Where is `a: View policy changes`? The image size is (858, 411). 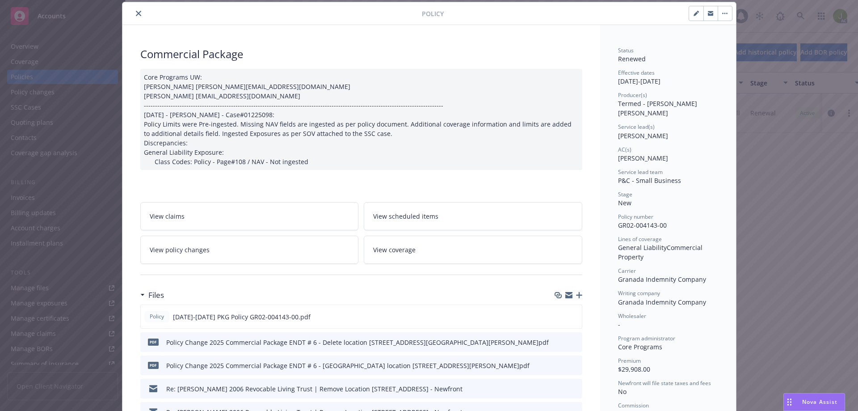
a: View policy changes is located at coordinates (249, 249).